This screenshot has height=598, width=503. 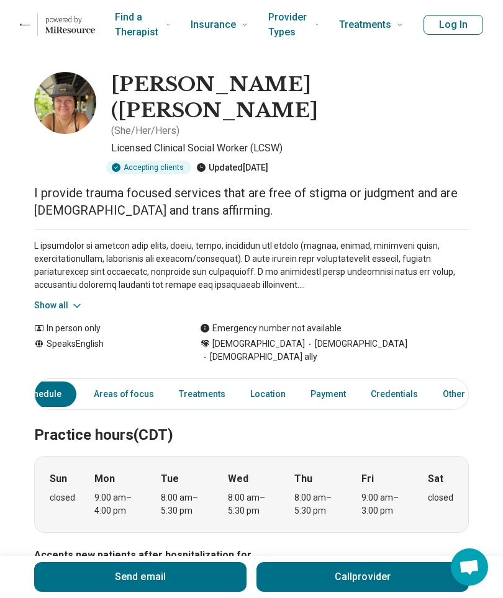 What do you see at coordinates (138, 25) in the screenshot?
I see `span: Find a Therapist` at bounding box center [138, 25].